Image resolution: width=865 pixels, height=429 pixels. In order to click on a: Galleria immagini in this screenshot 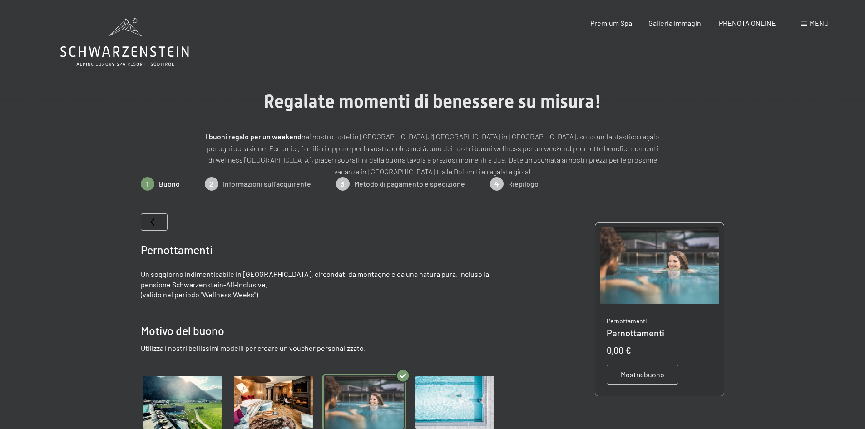, I will do `click(676, 23)`.